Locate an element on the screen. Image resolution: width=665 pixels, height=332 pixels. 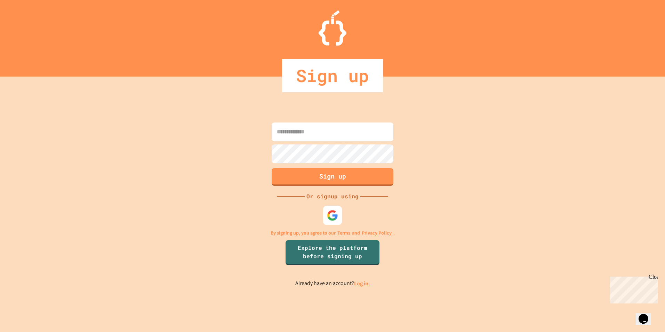
img: google-icon.svg is located at coordinates (333, 215).